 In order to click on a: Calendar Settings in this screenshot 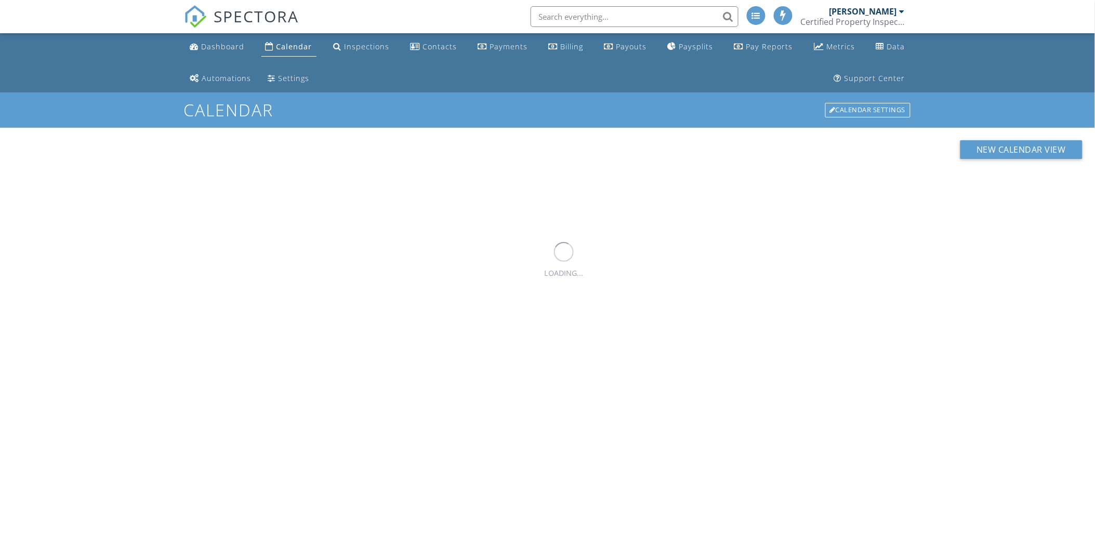, I will do `click(868, 110)`.